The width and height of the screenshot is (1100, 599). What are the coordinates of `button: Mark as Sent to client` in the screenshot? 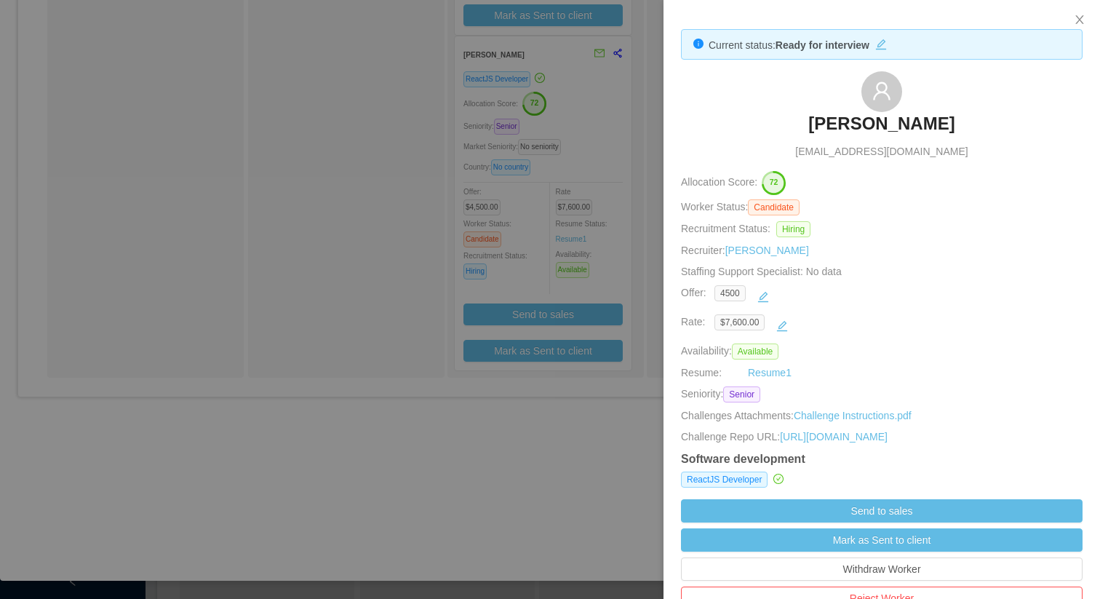 It's located at (882, 540).